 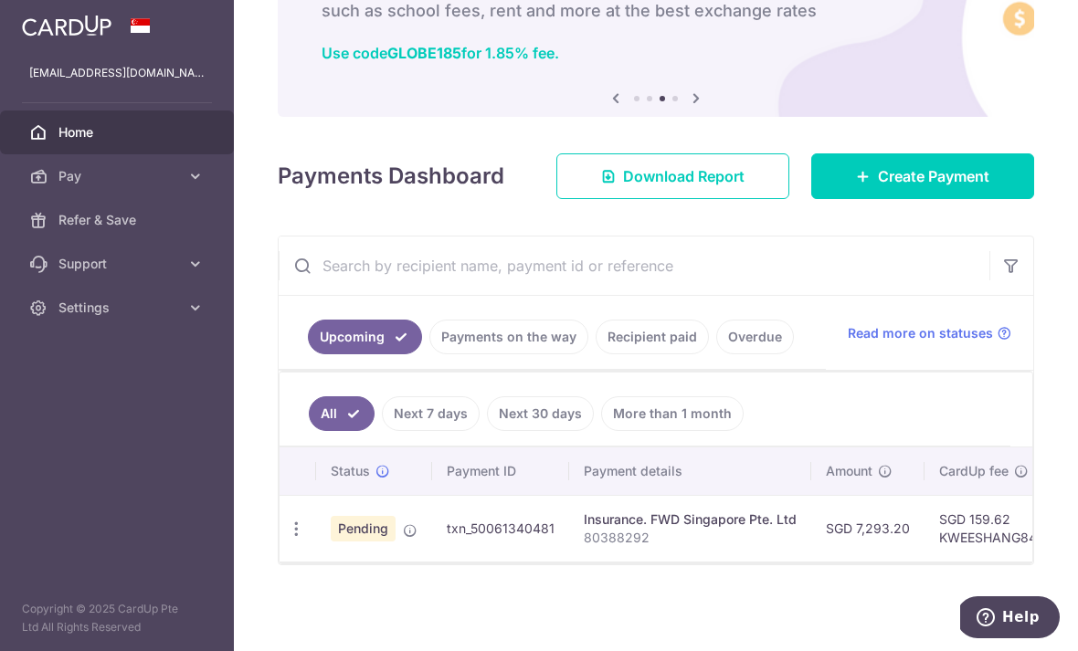 I want to click on p: 80388292, so click(x=690, y=538).